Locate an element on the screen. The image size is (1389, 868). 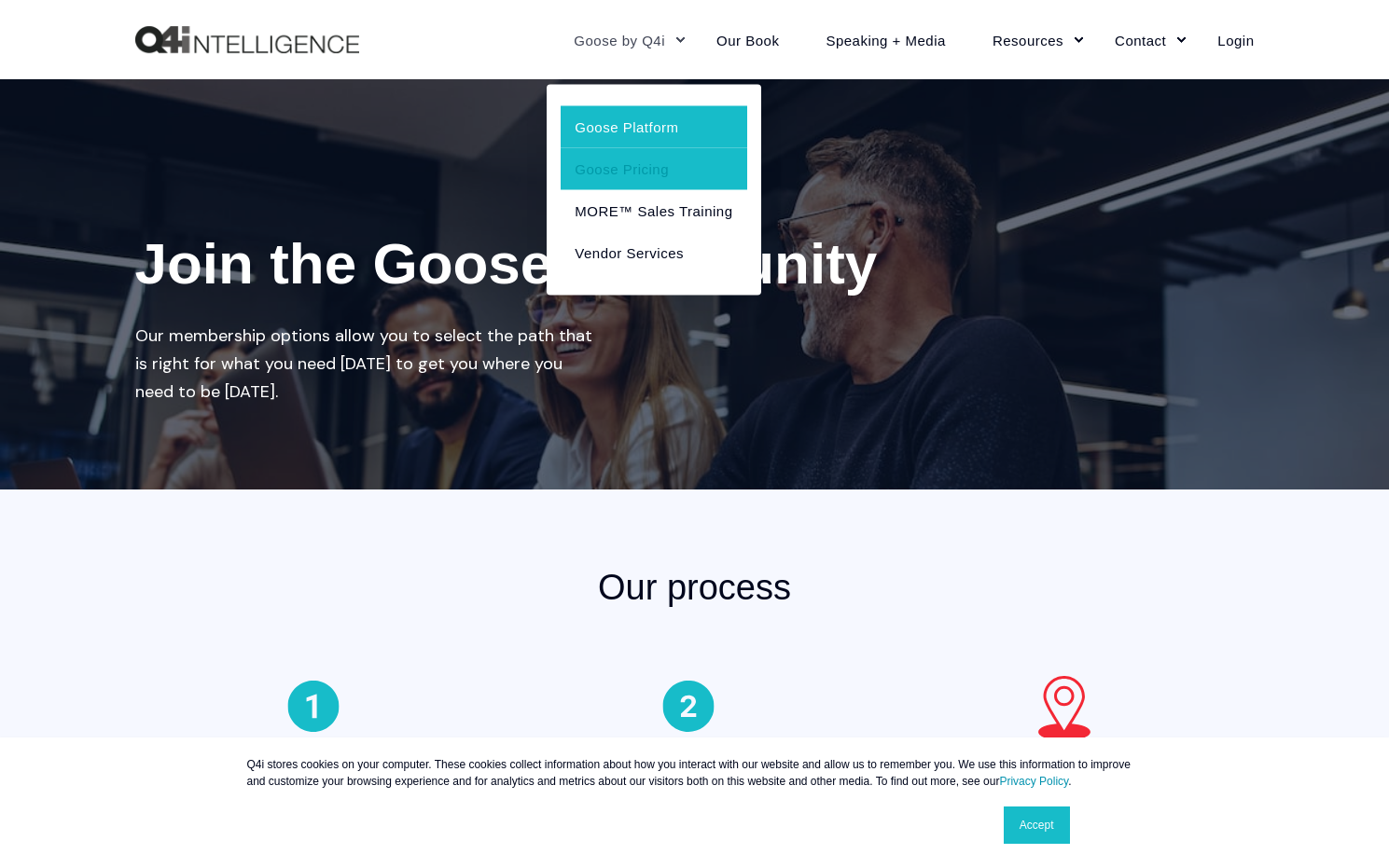
img: 4-1 is located at coordinates (314, 704).